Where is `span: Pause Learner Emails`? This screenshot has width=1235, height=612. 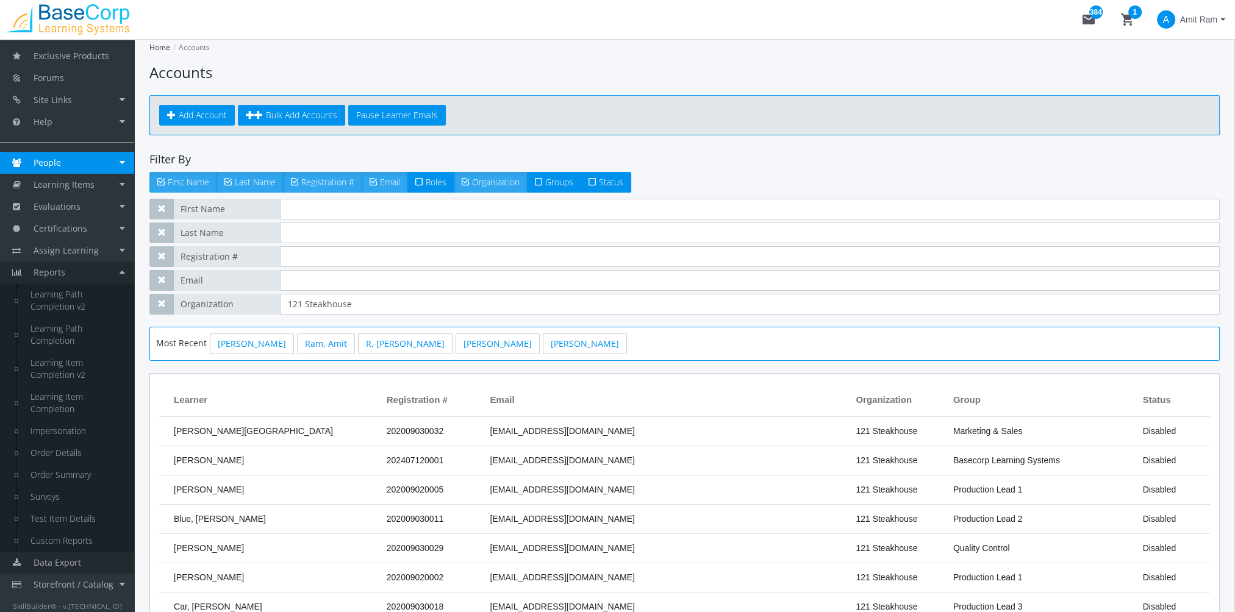
span: Pause Learner Emails is located at coordinates (397, 115).